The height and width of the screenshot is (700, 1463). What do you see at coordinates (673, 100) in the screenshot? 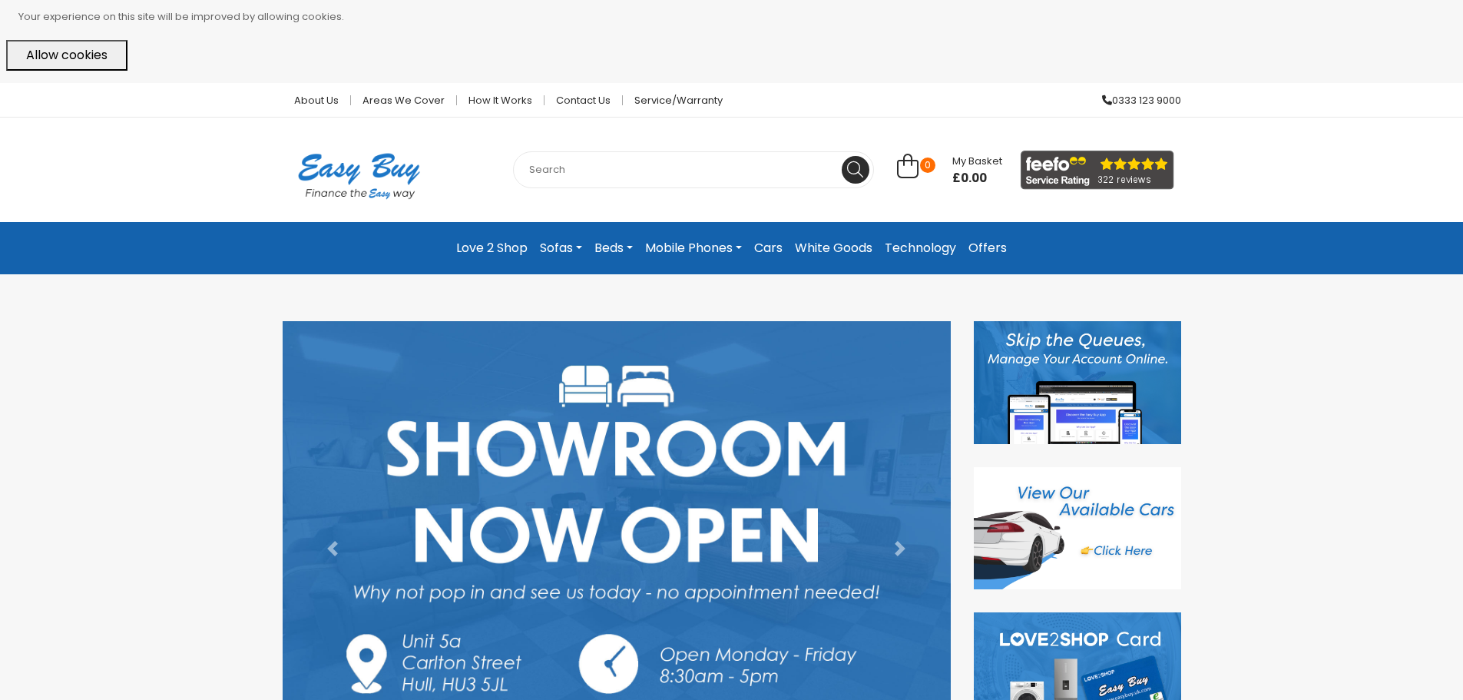
I see `a: Service/Warranty` at bounding box center [673, 100].